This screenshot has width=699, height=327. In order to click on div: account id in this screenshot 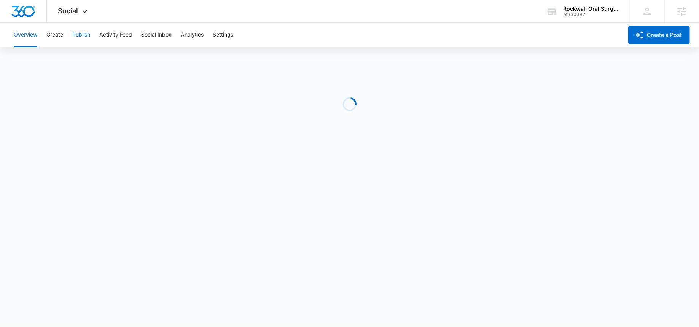, I will do `click(591, 14)`.